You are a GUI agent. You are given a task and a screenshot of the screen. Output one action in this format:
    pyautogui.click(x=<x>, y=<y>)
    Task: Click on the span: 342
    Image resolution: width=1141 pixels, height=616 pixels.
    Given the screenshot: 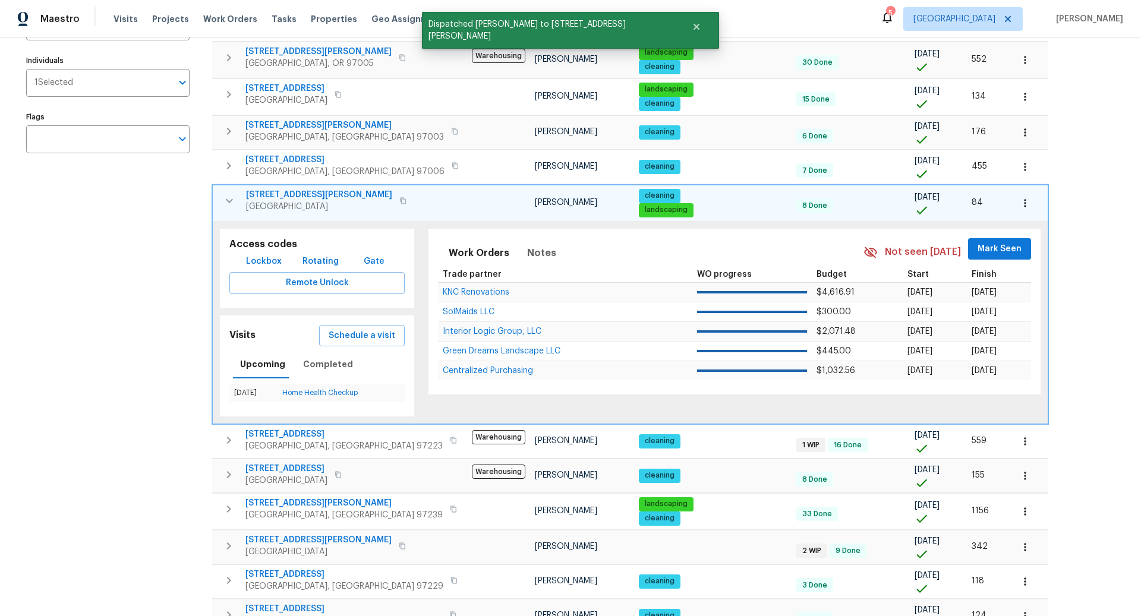 What is the action you would take?
    pyautogui.click(x=979, y=547)
    